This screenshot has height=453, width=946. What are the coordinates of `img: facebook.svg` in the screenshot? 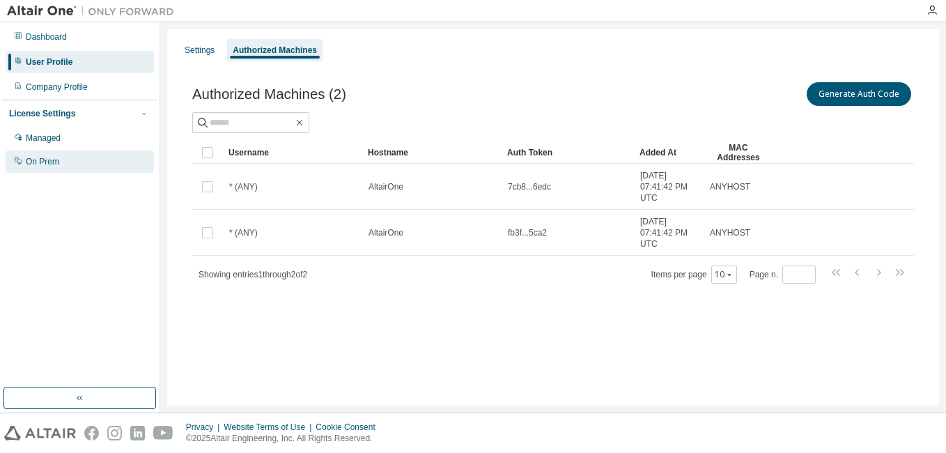 It's located at (91, 433).